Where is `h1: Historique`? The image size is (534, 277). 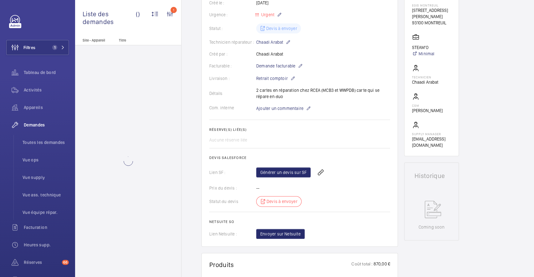 h1: Historique is located at coordinates (431, 176).